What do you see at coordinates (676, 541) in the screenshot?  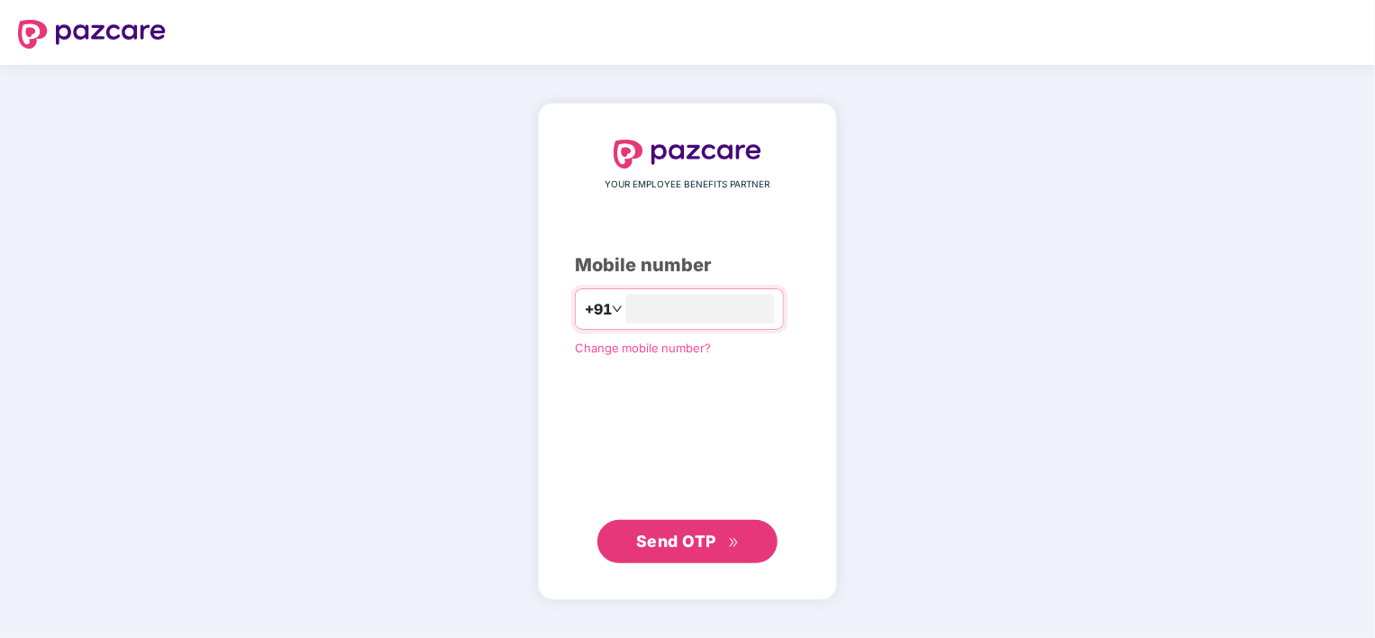 I see `span: Send OTP` at bounding box center [676, 541].